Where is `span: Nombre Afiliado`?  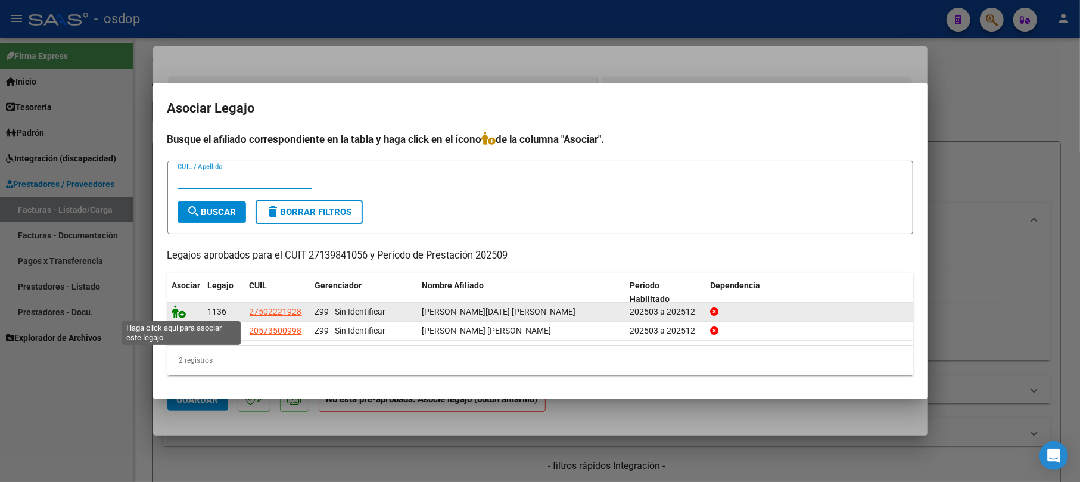 span: Nombre Afiliado is located at coordinates (453, 285).